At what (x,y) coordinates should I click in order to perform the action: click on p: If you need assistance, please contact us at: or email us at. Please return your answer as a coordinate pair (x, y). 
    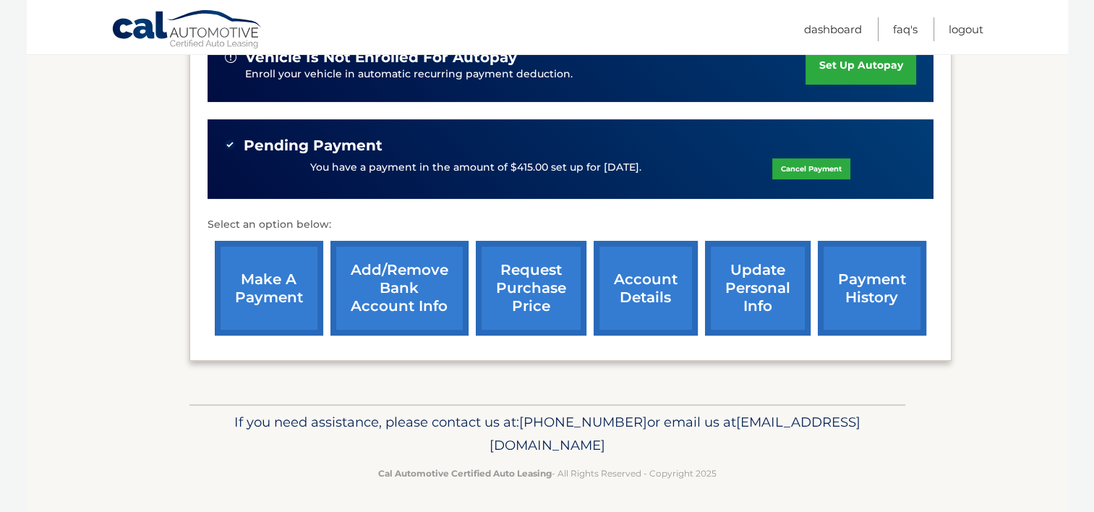
    Looking at the image, I should click on (547, 434).